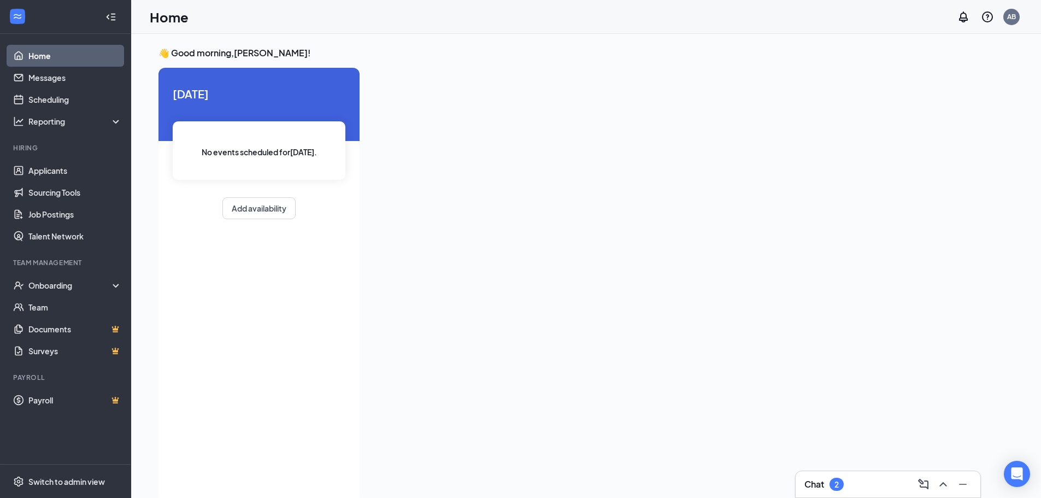 This screenshot has height=498, width=1041. What do you see at coordinates (75, 192) in the screenshot?
I see `a: Sourcing Tools` at bounding box center [75, 192].